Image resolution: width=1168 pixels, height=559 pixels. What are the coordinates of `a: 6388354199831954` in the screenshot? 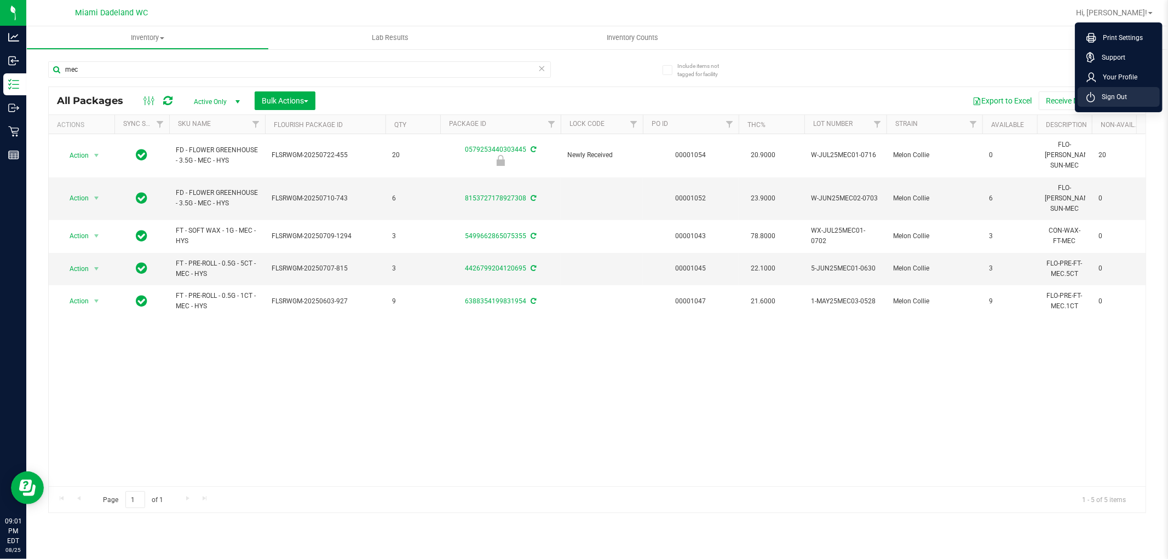 It's located at (495, 301).